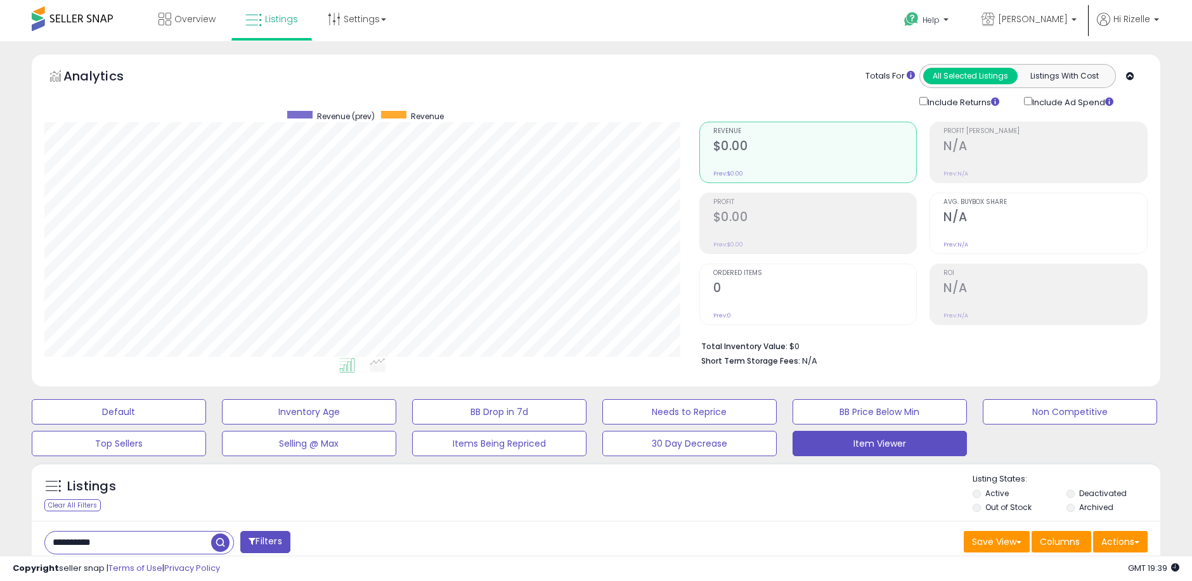 The width and height of the screenshot is (1192, 581). I want to click on span: Revenue (prev), so click(346, 116).